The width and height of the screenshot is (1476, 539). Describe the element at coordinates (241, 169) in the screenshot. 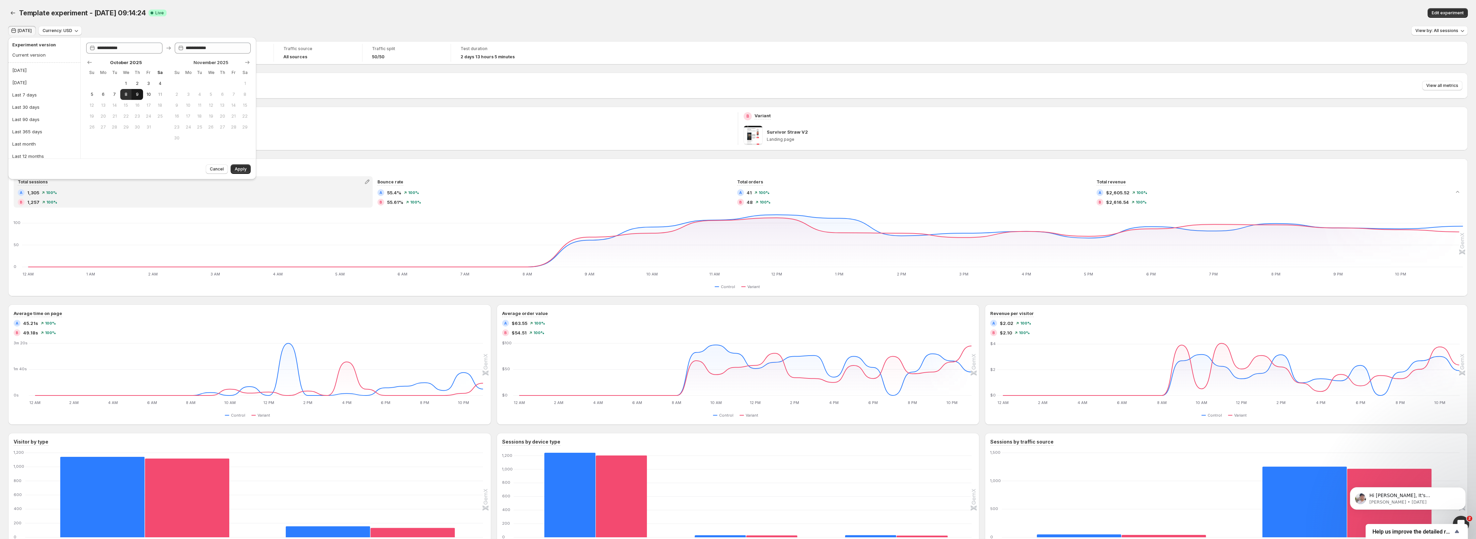

I see `button: Apply` at that location.